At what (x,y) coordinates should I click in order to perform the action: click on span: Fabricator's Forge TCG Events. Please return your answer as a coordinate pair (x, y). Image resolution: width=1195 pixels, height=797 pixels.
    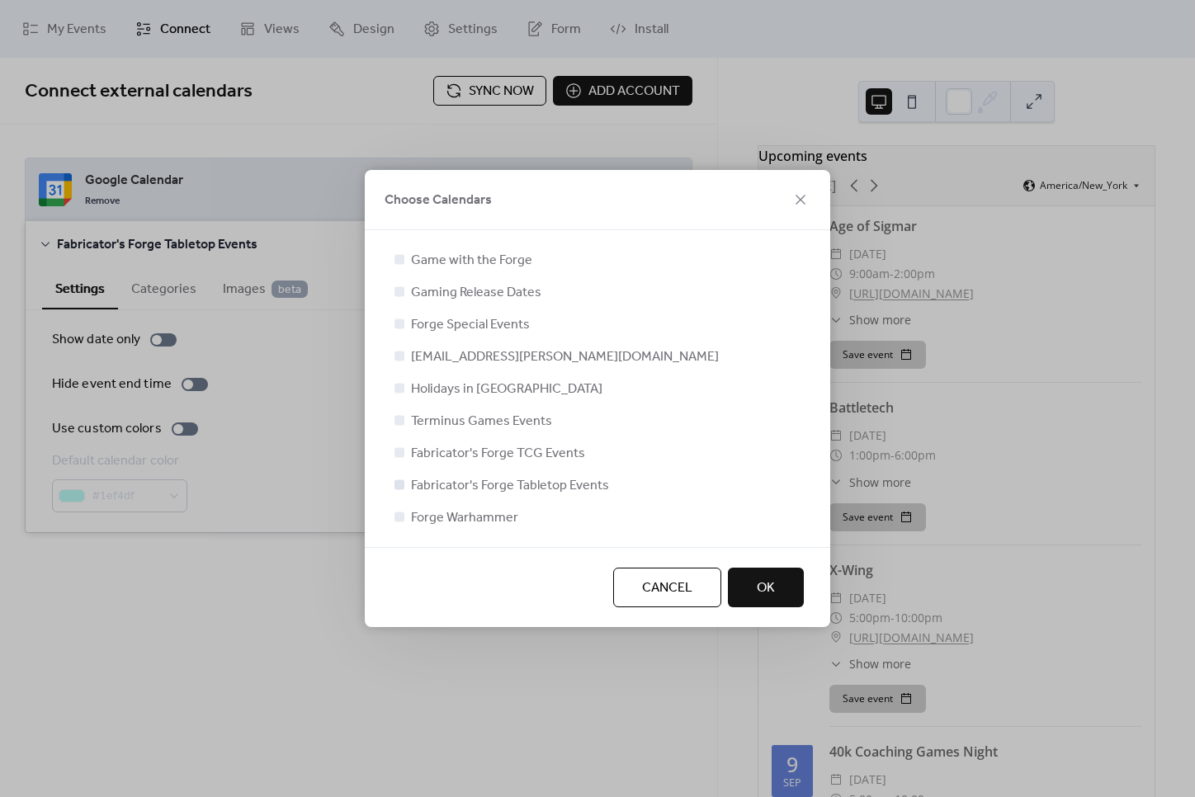
    Looking at the image, I should click on (498, 454).